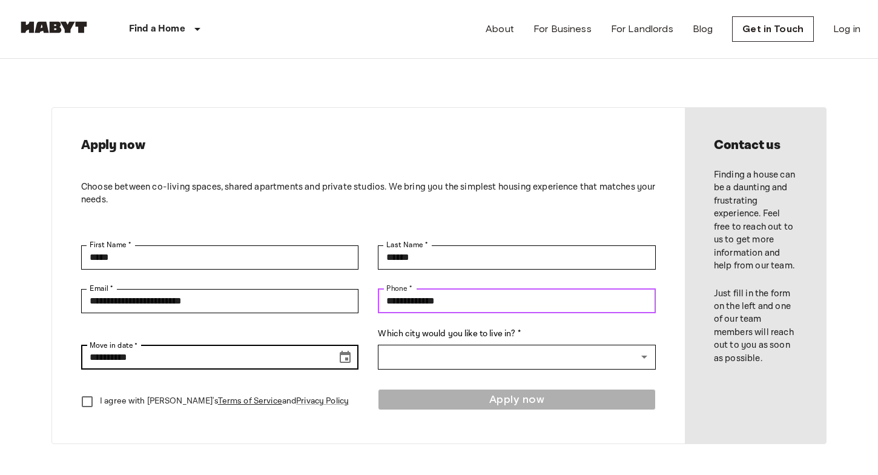  Describe the element at coordinates (407, 245) in the screenshot. I see `label: Last Name *` at that location.